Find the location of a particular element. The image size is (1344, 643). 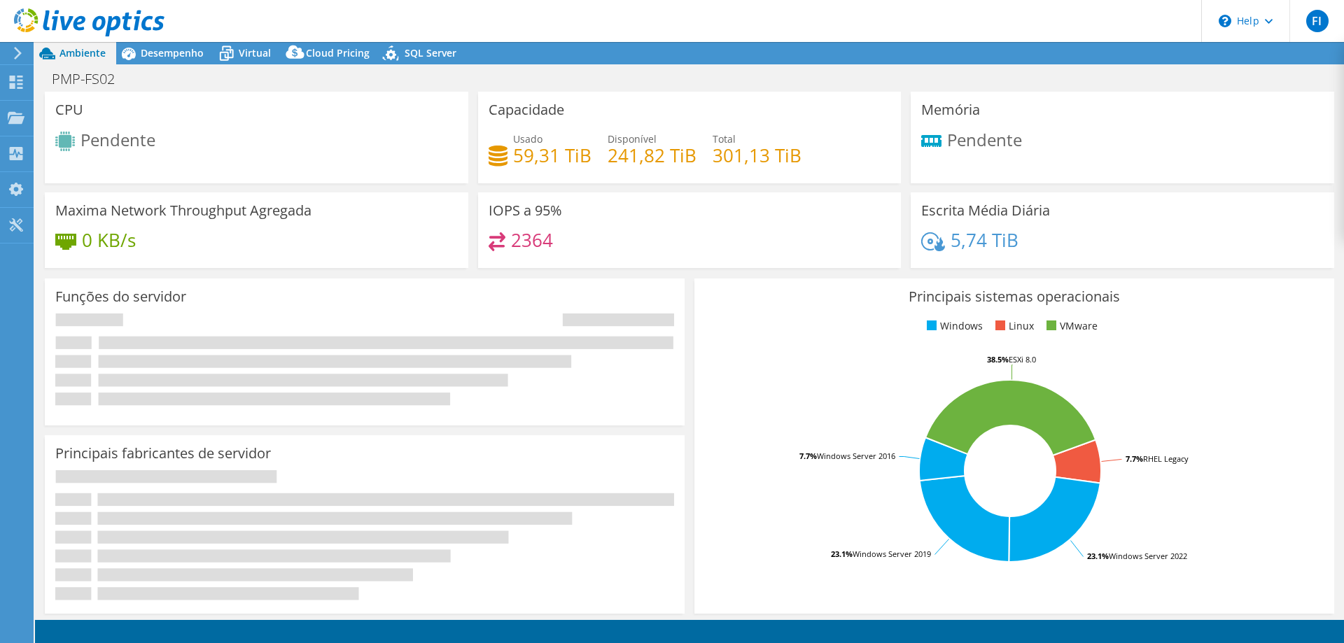

span: Disponível is located at coordinates (632, 139).